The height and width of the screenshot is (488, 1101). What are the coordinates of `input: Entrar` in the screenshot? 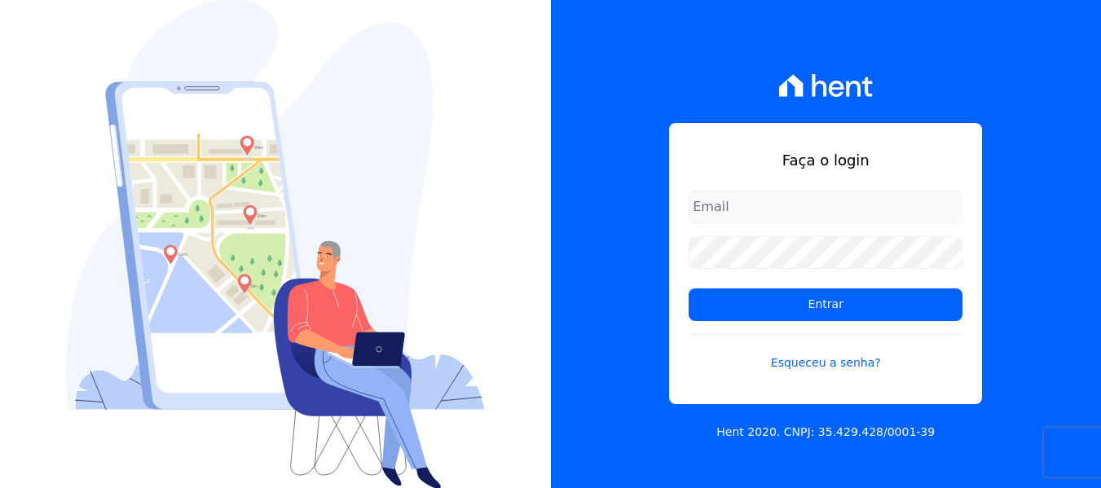 It's located at (825, 305).